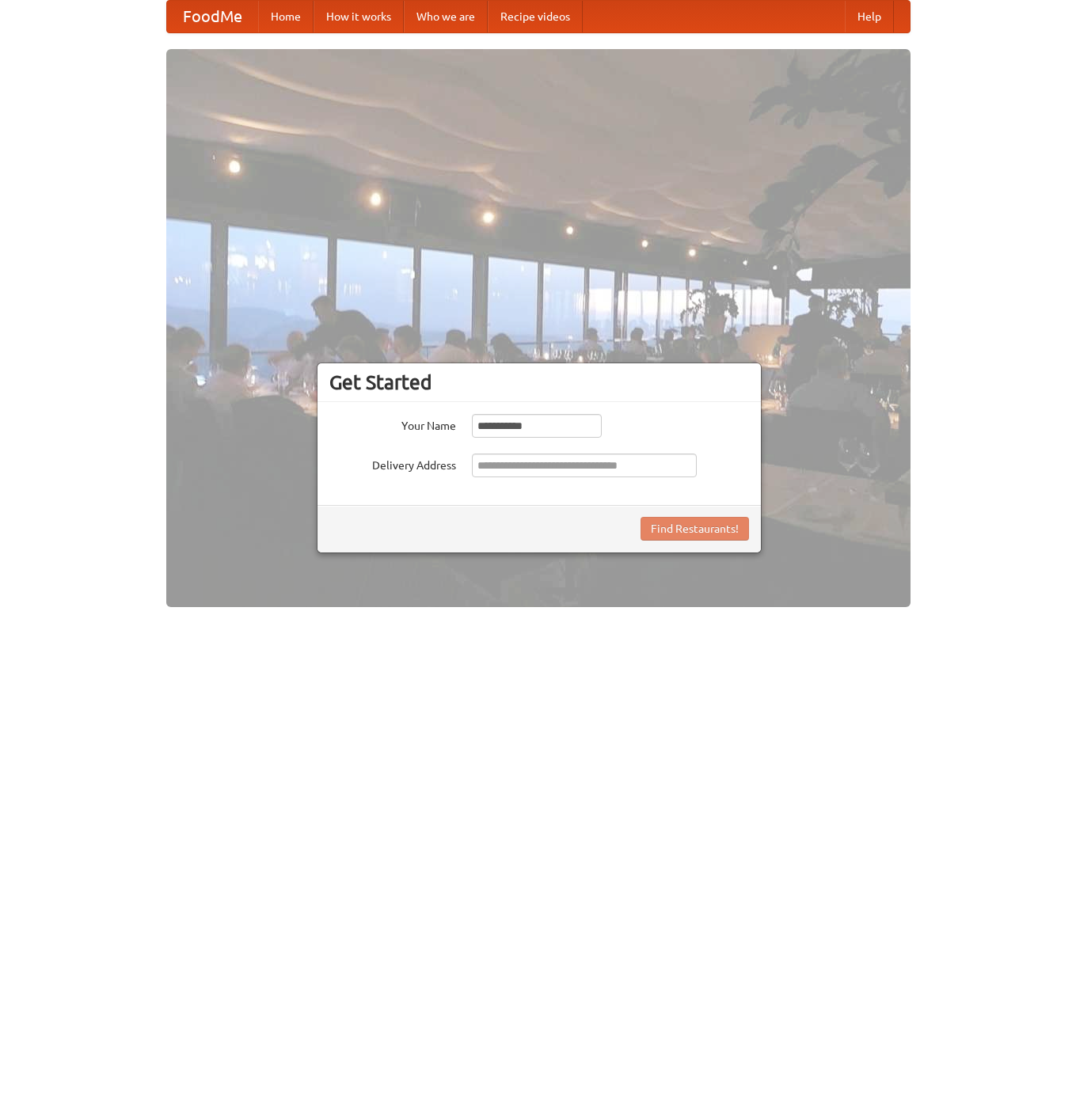  Describe the element at coordinates (392, 463) in the screenshot. I see `label: Delivery Address` at that location.